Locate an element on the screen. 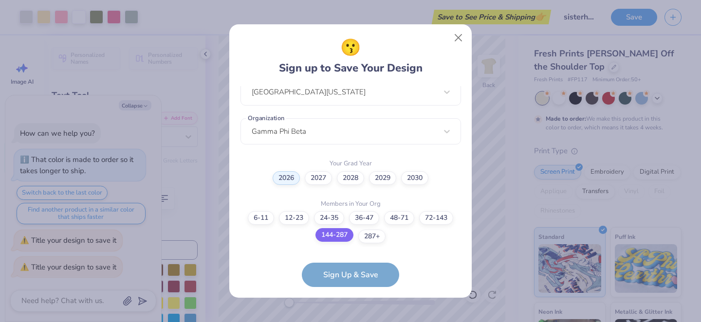 The height and width of the screenshot is (322, 701). label: 12-23 is located at coordinates (294, 218).